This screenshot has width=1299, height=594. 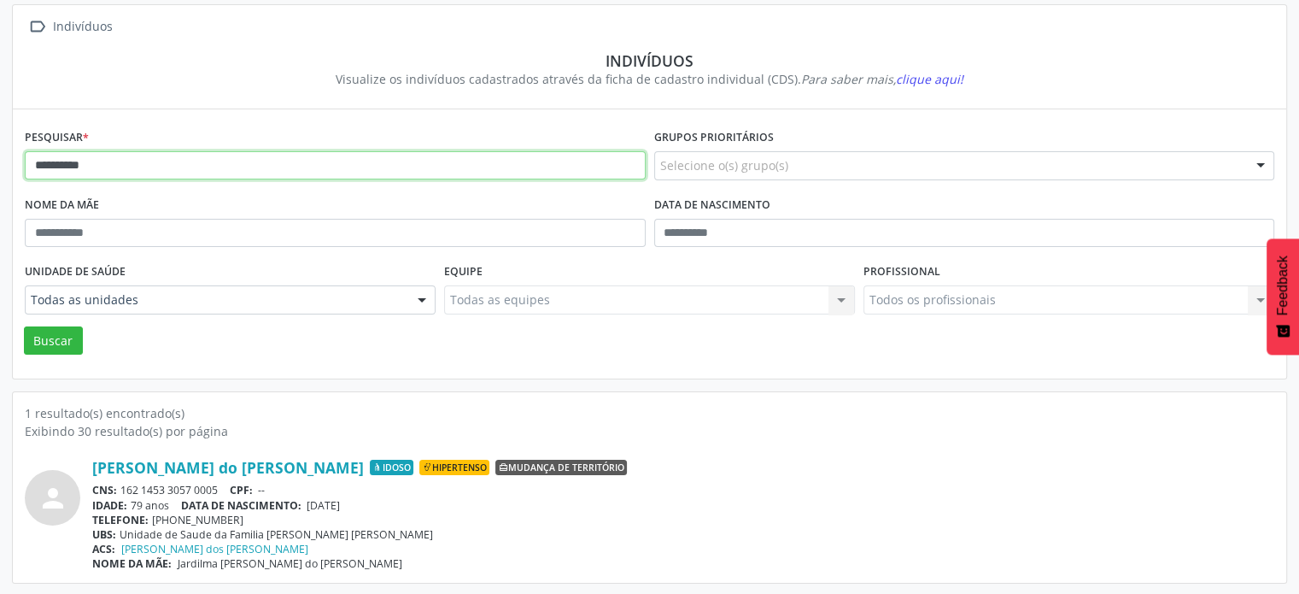 I want to click on label: Unidade de saúde, so click(x=75, y=272).